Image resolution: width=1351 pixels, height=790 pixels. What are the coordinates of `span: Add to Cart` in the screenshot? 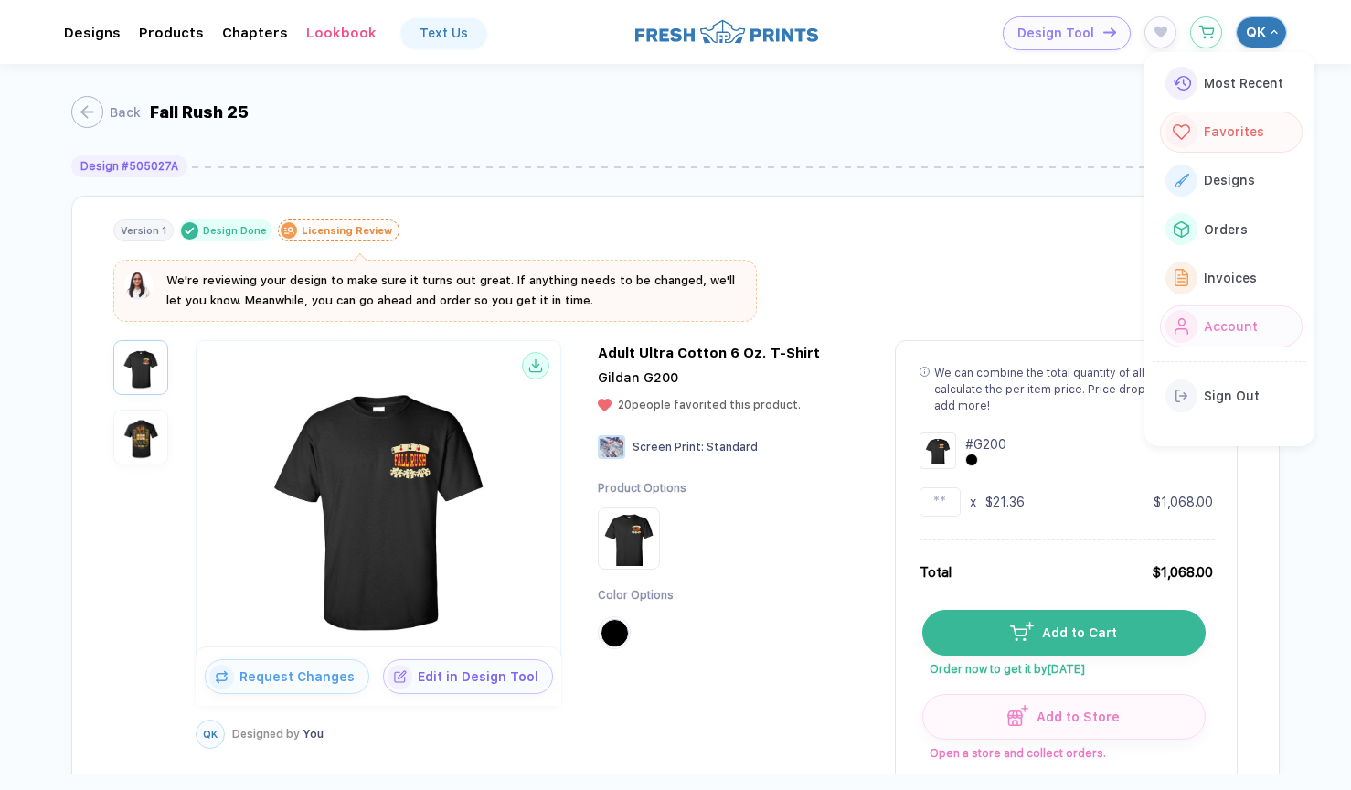 It's located at (1076, 633).